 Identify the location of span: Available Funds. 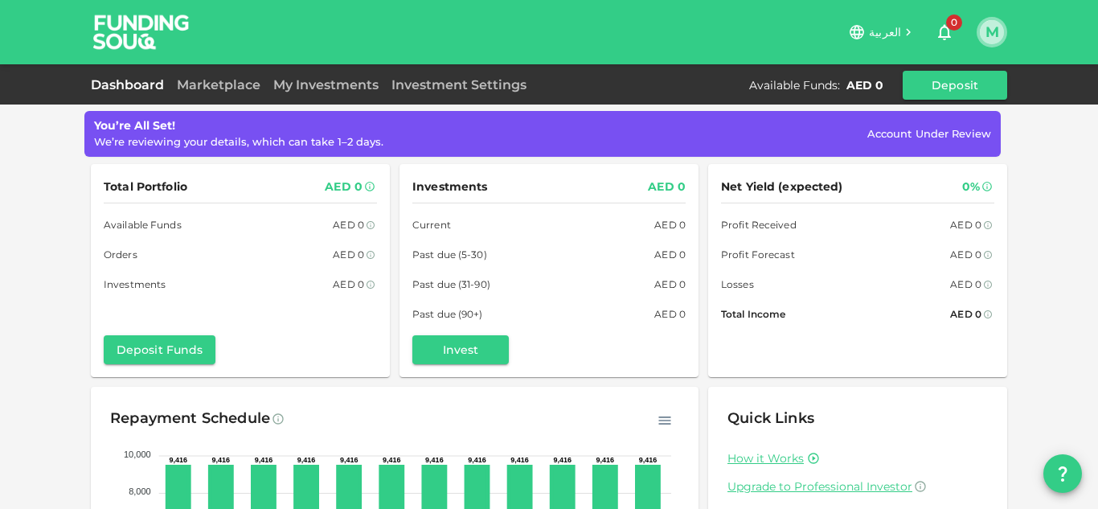
(142, 224).